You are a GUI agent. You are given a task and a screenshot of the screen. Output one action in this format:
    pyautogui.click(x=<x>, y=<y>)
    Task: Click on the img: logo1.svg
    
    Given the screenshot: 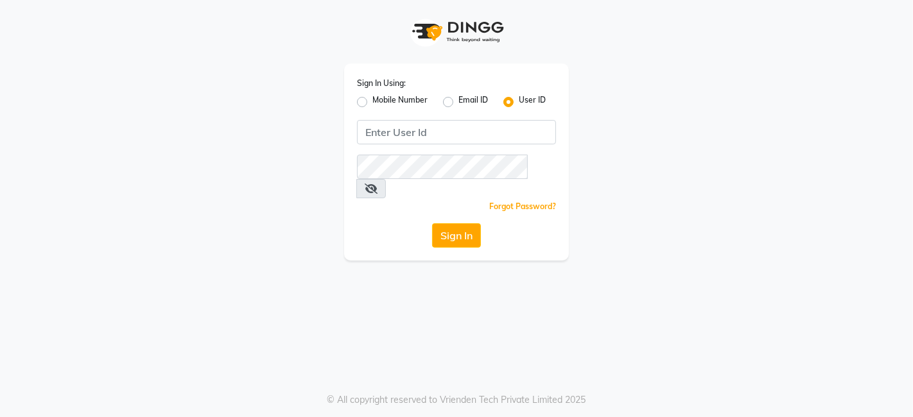 What is the action you would take?
    pyautogui.click(x=456, y=31)
    